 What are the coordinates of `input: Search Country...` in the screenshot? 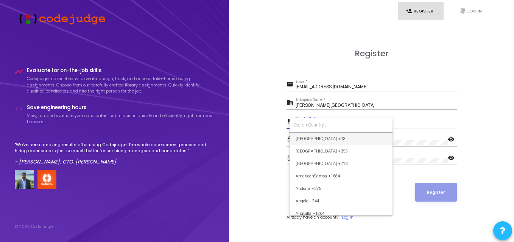 It's located at (341, 125).